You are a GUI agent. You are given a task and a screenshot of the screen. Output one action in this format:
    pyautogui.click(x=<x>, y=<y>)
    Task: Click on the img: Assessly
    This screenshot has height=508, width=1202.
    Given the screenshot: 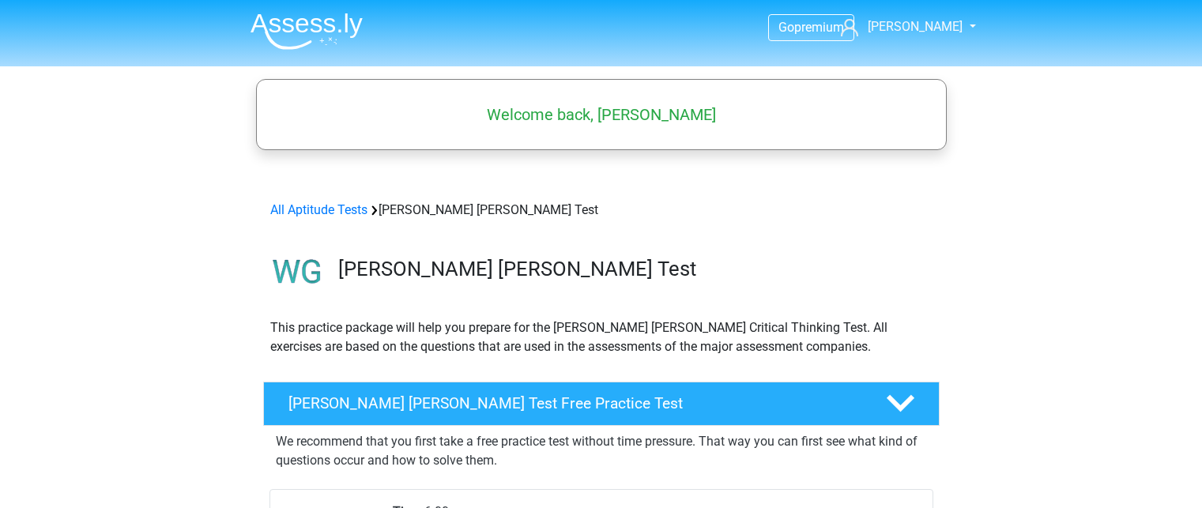 What is the action you would take?
    pyautogui.click(x=307, y=31)
    